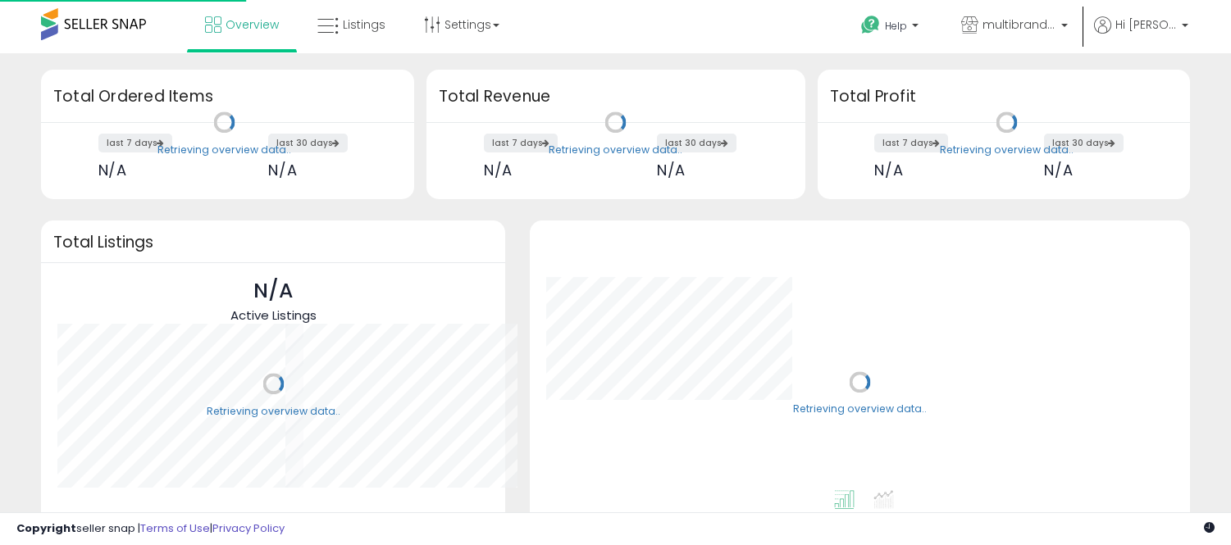 The width and height of the screenshot is (1231, 545). What do you see at coordinates (870, 25) in the screenshot?
I see `i: Get Help` at bounding box center [870, 25].